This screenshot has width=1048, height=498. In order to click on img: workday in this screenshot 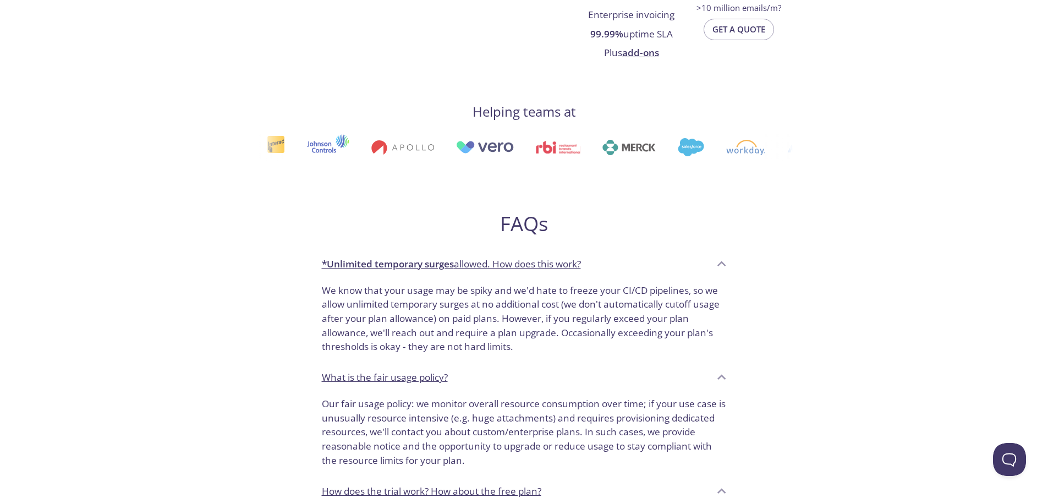, I will do `click(548, 147)`.